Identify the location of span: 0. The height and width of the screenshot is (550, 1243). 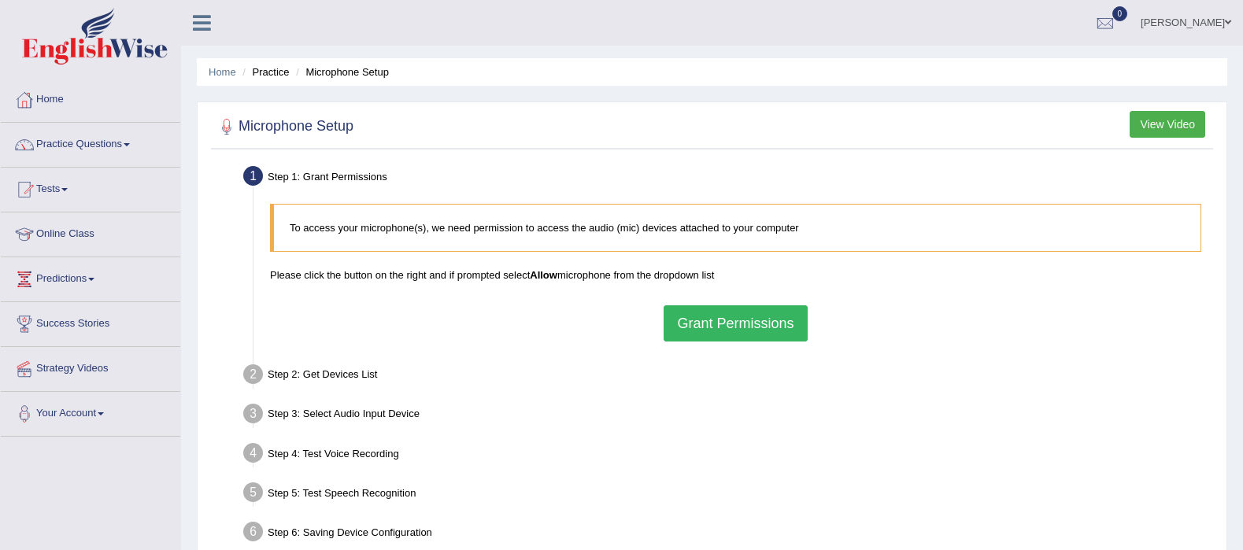
(1121, 13).